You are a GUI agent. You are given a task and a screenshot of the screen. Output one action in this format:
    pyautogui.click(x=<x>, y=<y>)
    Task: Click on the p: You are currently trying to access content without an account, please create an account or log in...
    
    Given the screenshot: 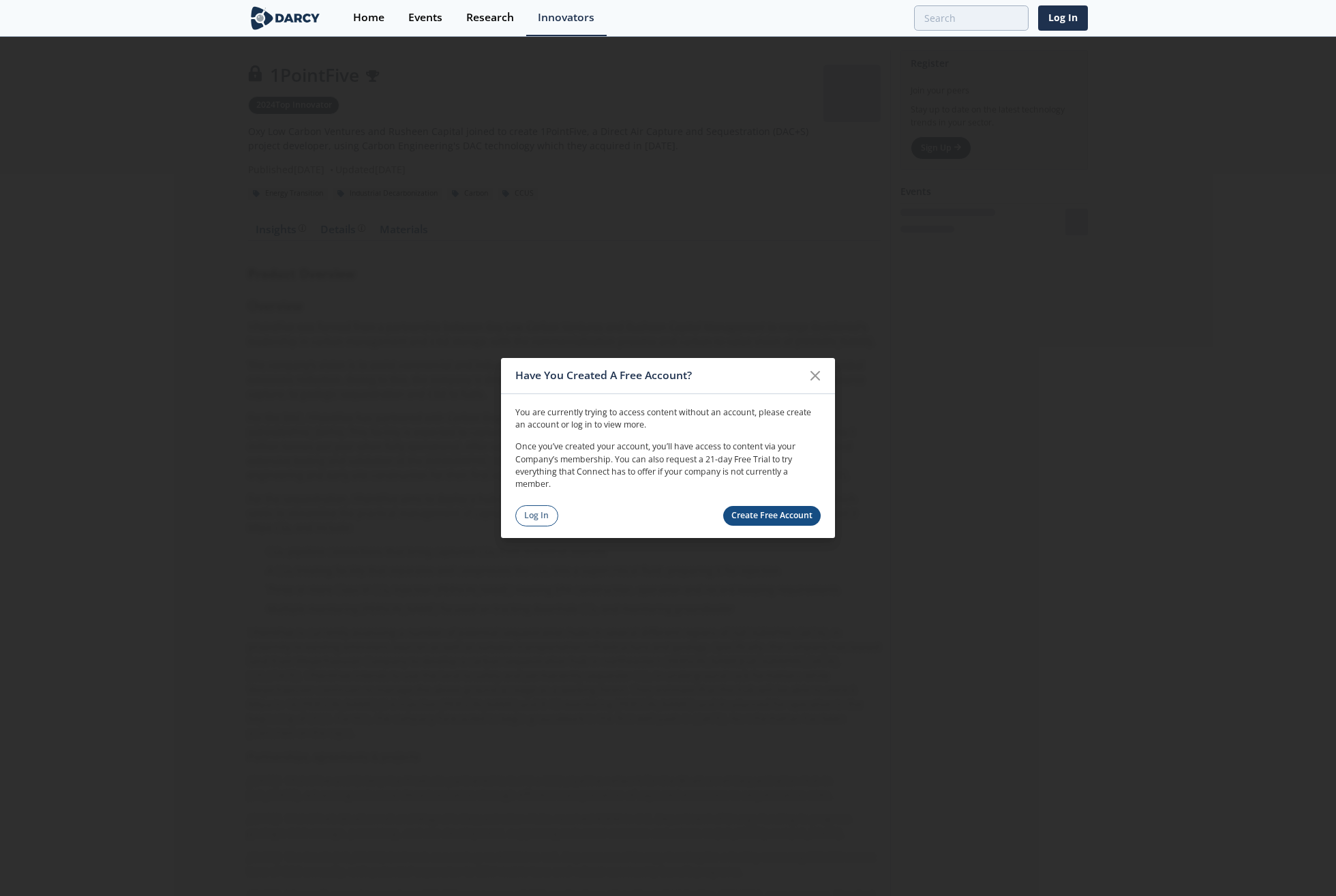 What is the action you would take?
    pyautogui.click(x=668, y=418)
    